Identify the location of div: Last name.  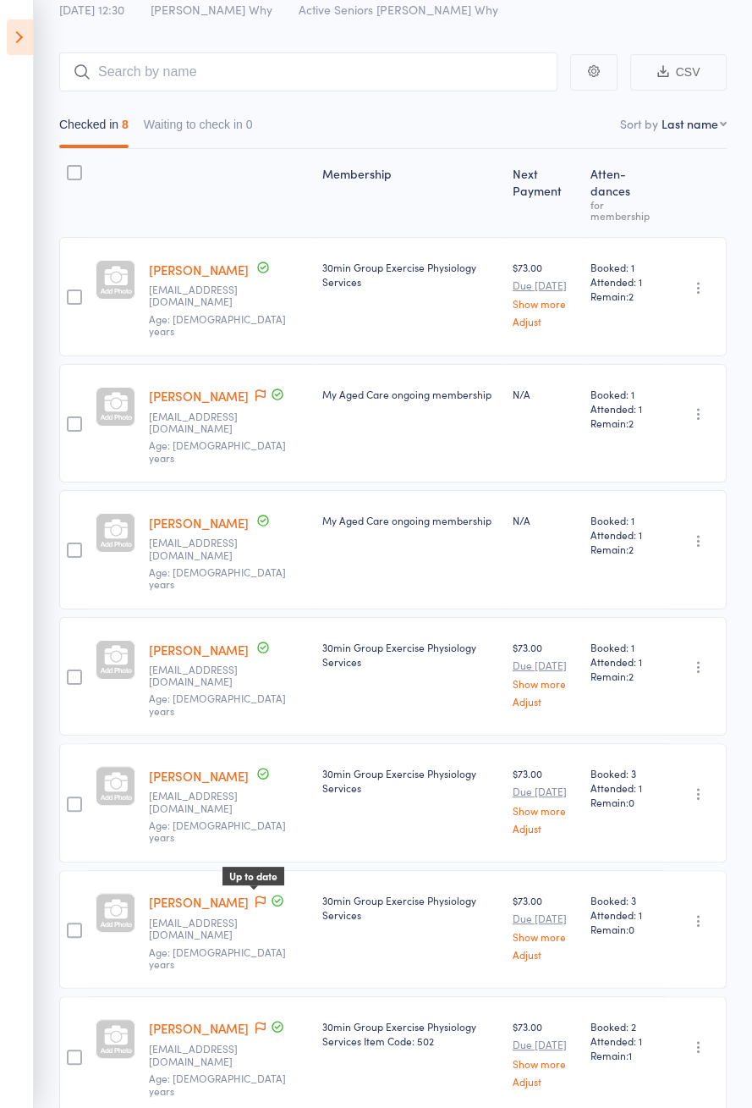
(690, 124).